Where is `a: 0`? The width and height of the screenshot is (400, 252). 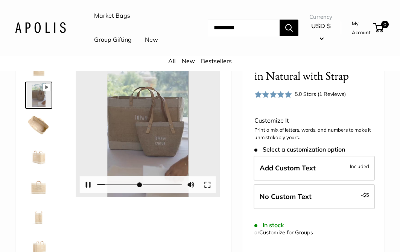 a: 0 is located at coordinates (379, 28).